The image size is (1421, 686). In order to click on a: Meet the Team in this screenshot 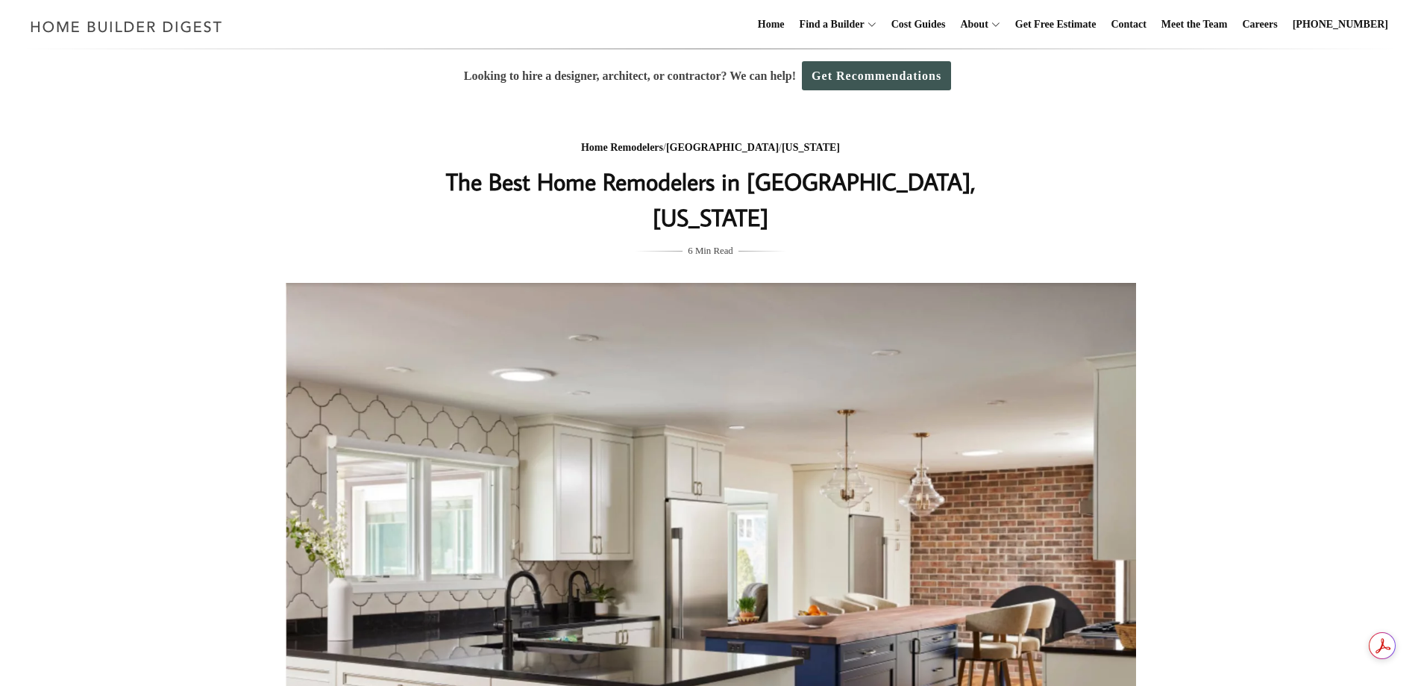, I will do `click(1194, 25)`.